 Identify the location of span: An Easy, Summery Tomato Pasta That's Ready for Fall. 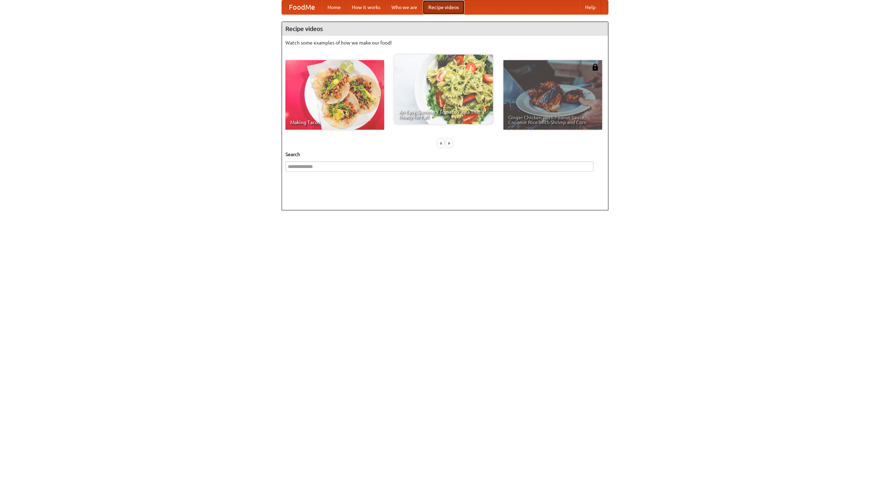
(444, 114).